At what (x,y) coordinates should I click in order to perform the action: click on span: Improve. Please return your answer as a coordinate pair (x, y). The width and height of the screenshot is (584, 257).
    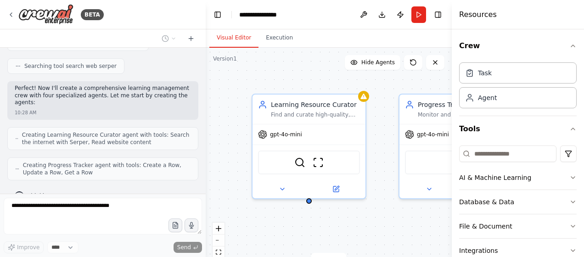
    Looking at the image, I should click on (28, 247).